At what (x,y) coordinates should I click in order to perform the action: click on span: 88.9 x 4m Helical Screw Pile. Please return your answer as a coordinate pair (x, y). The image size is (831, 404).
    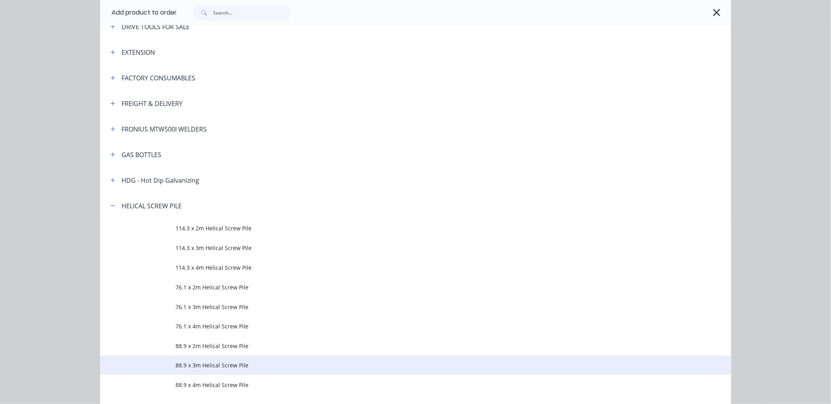
    Looking at the image, I should click on (398, 386).